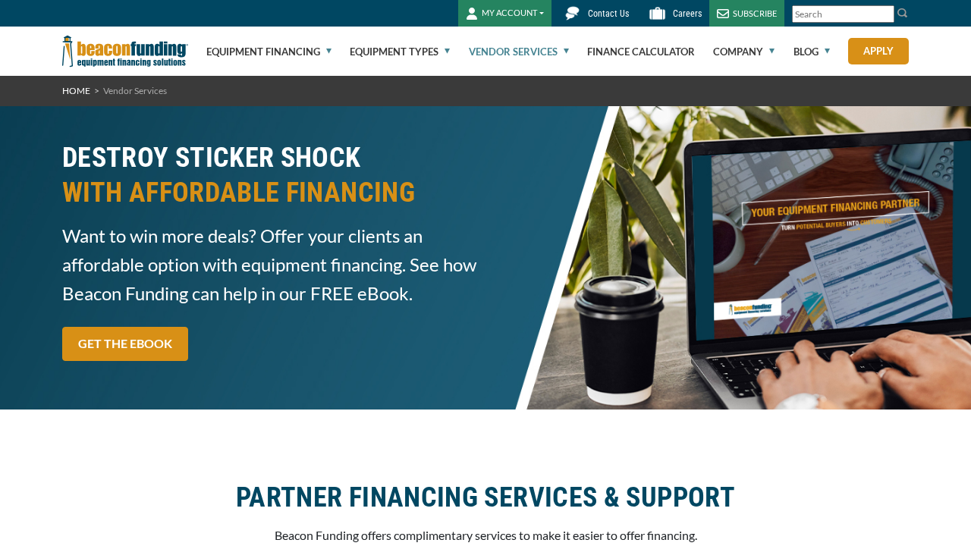 The width and height of the screenshot is (971, 546). I want to click on span: Want to win more deals? Offer your clients an affordable option with equipment financing. See how..., so click(269, 265).